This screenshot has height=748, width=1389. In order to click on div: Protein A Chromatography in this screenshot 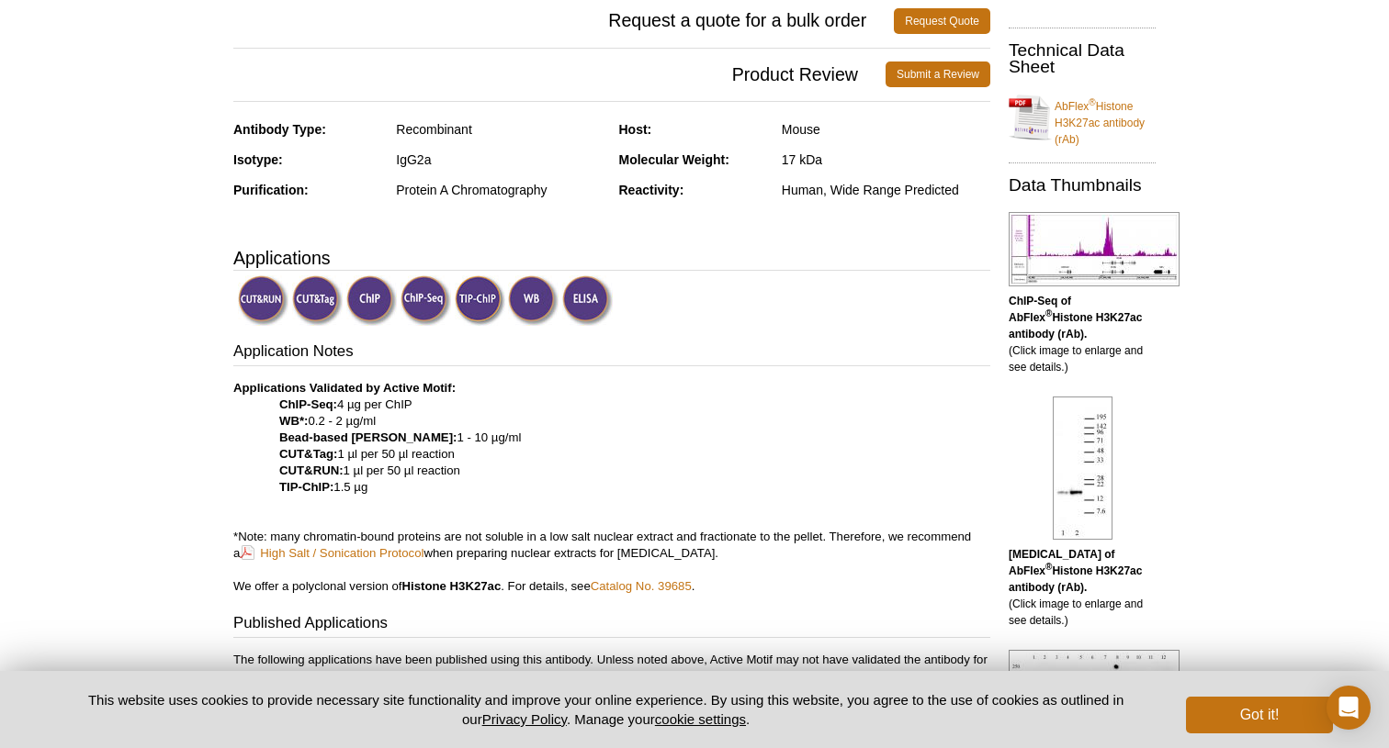, I will do `click(500, 190)`.